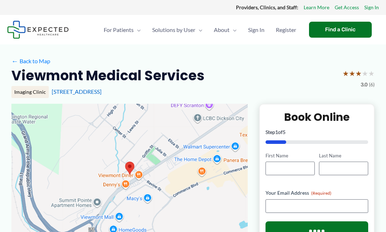  Describe the element at coordinates (38, 30) in the screenshot. I see `img: Expected Healthcare Logo - side, dark font, small` at that location.